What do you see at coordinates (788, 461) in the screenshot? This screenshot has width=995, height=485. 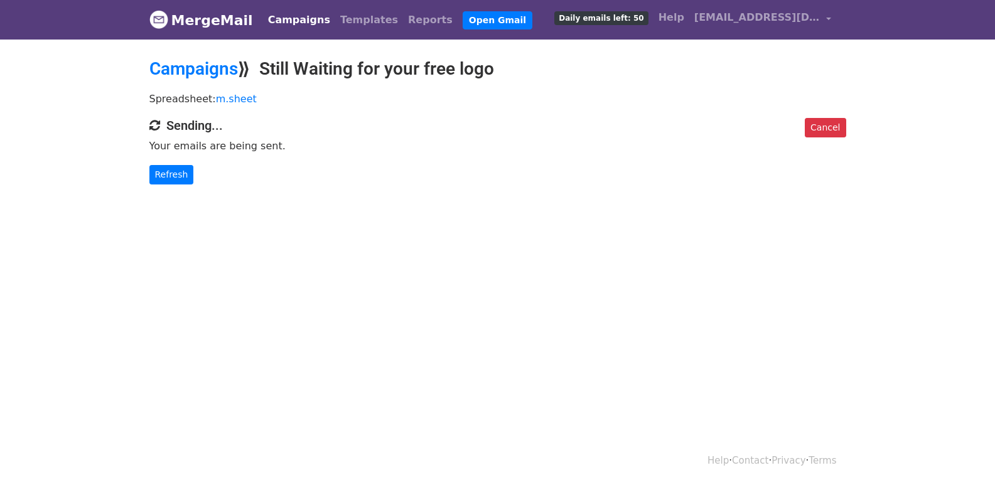 I see `a: Privacy` at bounding box center [788, 461].